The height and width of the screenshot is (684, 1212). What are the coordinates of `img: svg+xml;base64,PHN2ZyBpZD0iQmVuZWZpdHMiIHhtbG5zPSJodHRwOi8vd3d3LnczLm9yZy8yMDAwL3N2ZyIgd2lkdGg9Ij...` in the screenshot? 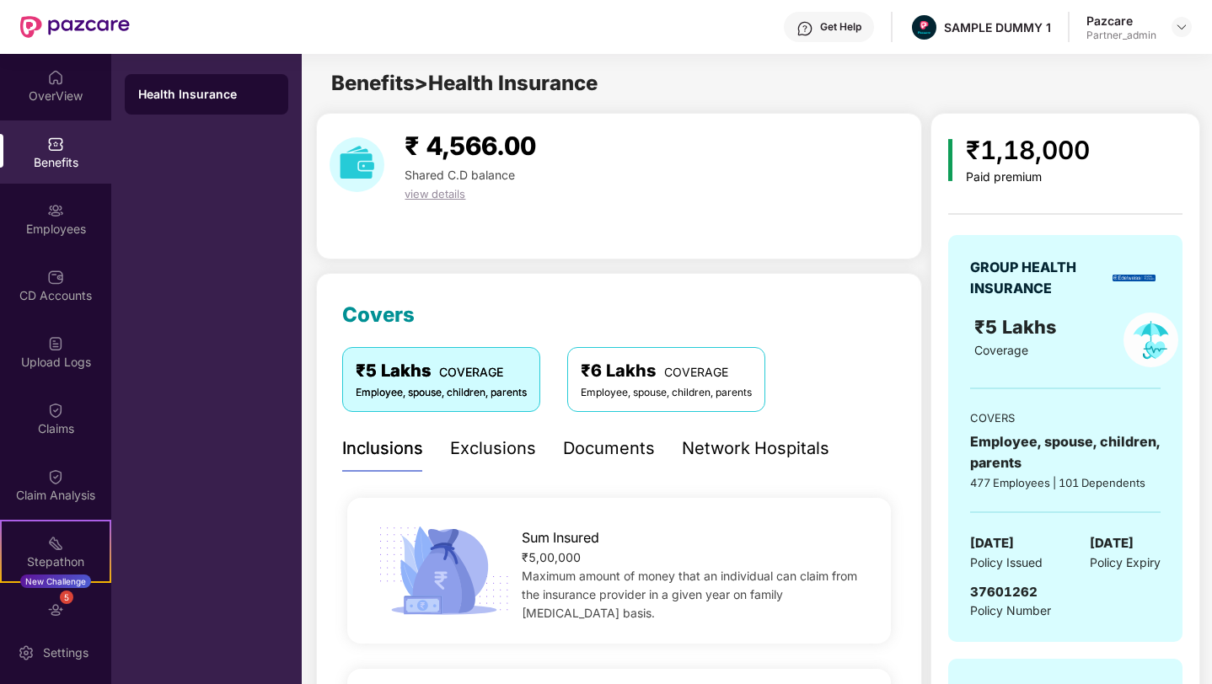 It's located at (56, 144).